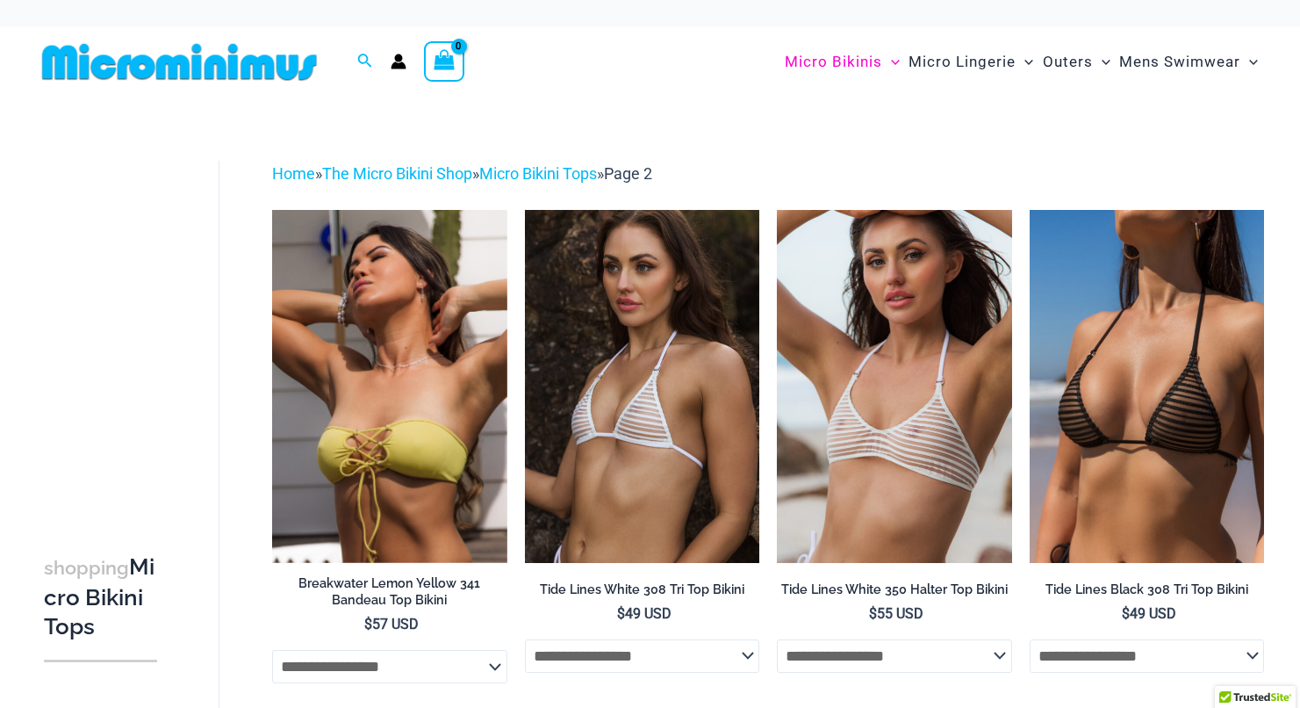 Image resolution: width=1300 pixels, height=708 pixels. I want to click on a: Tide Lines White 308 Tri Top 01Tide Lines White 308 Tri Top 480 Micro 04Tide Lines White 308 Tri ..., so click(642, 385).